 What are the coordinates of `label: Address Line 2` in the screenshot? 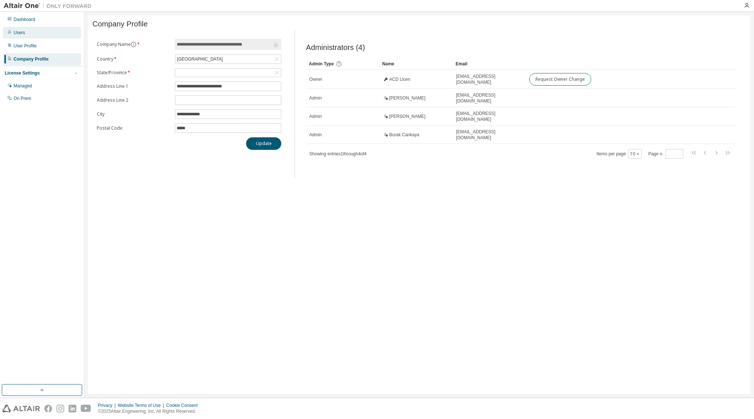 It's located at (134, 100).